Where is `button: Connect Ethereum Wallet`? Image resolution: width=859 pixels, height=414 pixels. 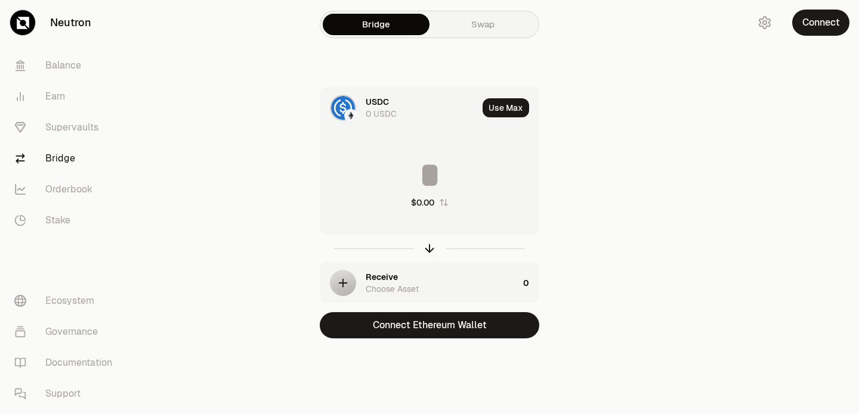 button: Connect Ethereum Wallet is located at coordinates (429, 326).